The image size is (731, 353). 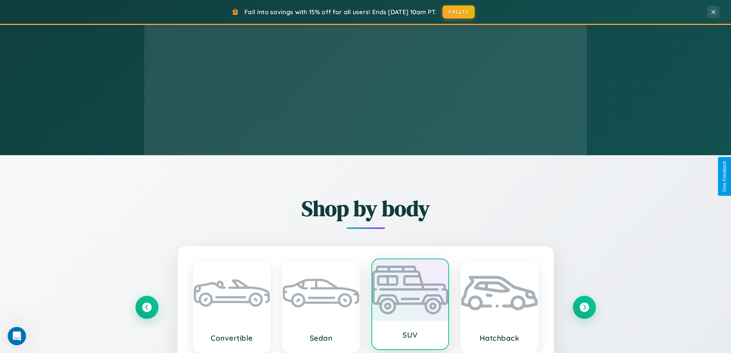 I want to click on h3: Hatchback, so click(x=499, y=338).